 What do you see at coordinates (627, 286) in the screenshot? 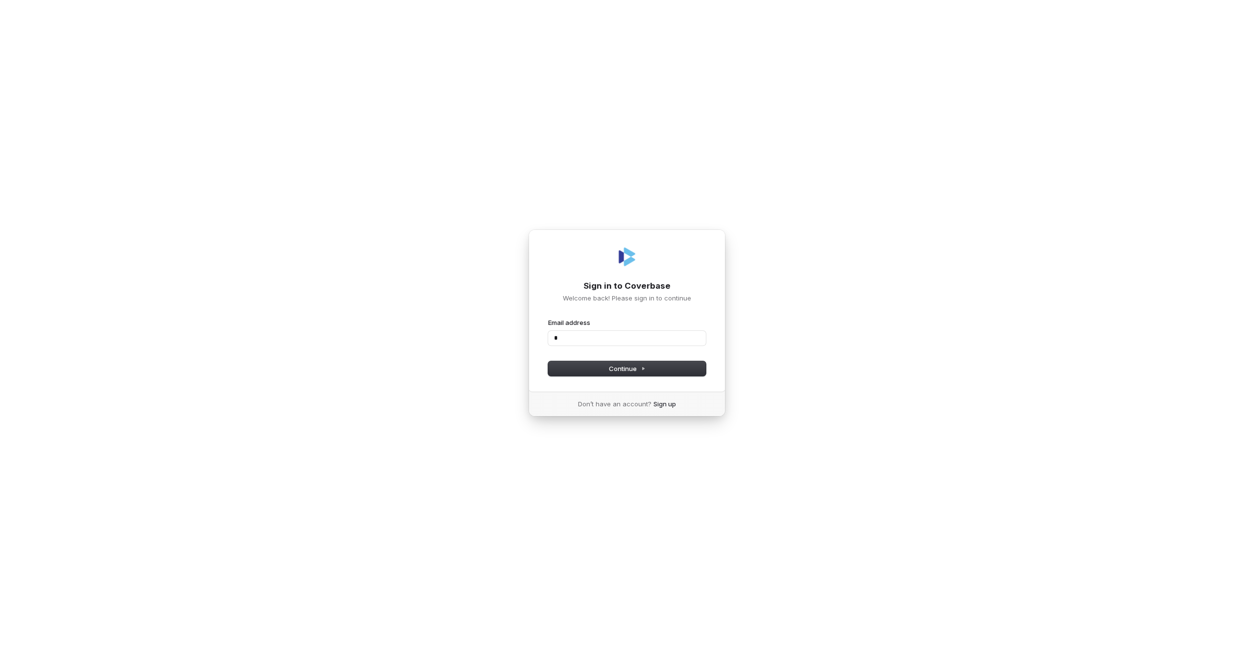
I see `h1: Sign in to Coverbase` at bounding box center [627, 286].